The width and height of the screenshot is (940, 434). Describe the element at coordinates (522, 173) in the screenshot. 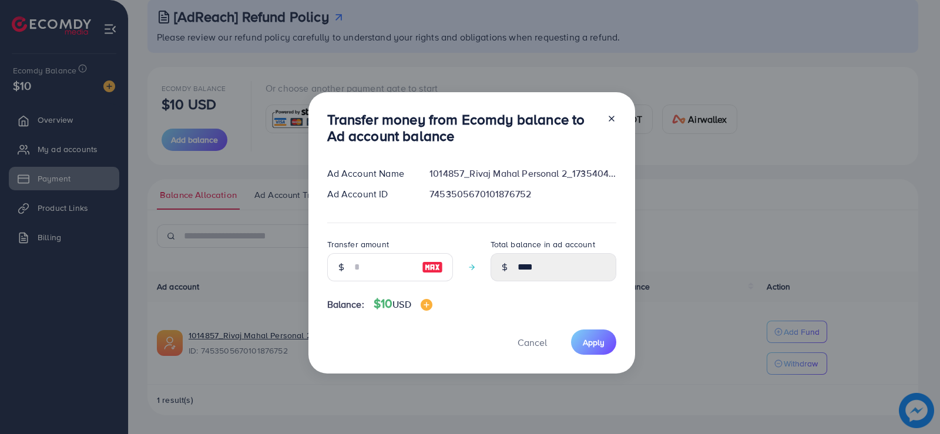

I see `div: 1014857_Rivaj Mahal Personal 2_1735404529188` at that location.